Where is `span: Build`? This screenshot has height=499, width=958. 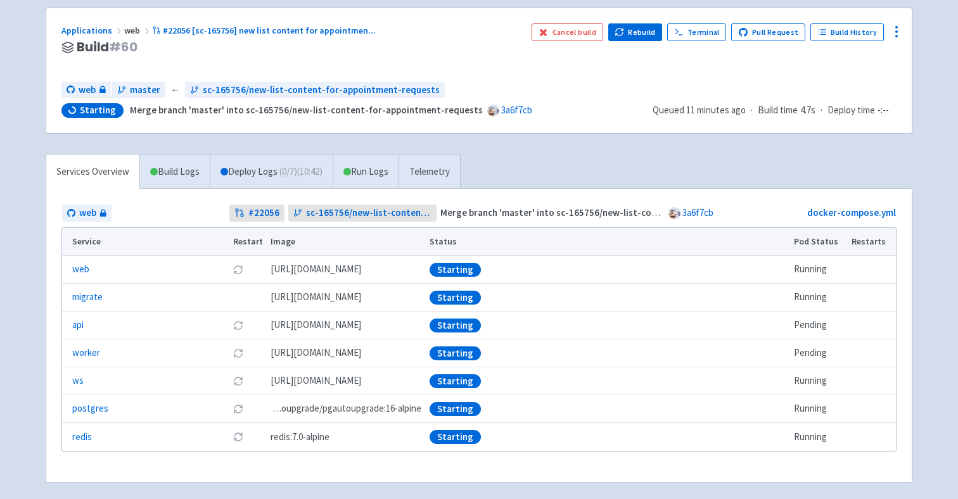
span: Build is located at coordinates (107, 47).